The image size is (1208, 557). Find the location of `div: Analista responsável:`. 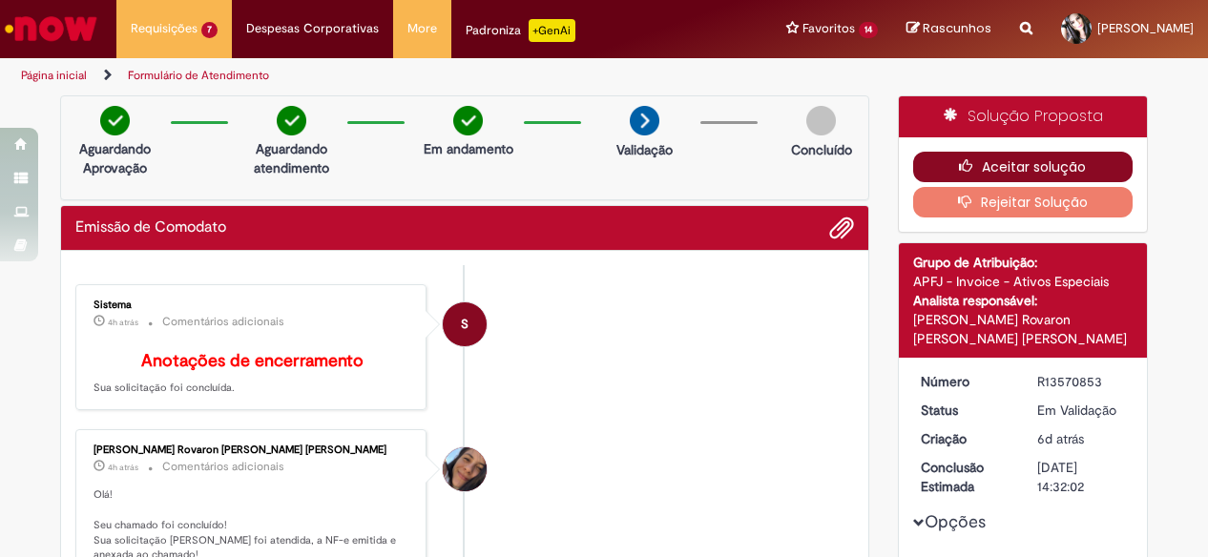

div: Analista responsável: is located at coordinates (1023, 301).